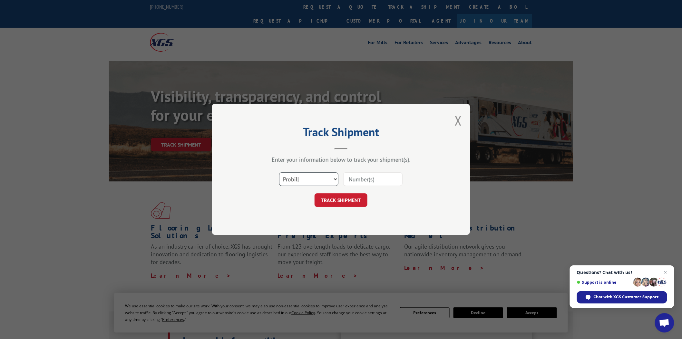 This screenshot has width=682, height=339. I want to click on a: Open chat, so click(665, 323).